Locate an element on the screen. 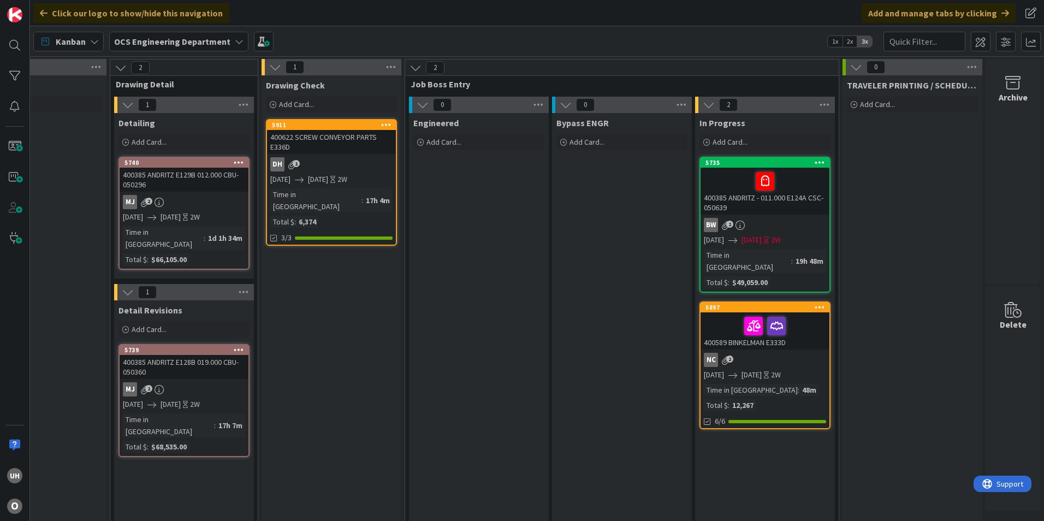 The image size is (1044, 521). input: Quick Filter... is located at coordinates (924, 41).